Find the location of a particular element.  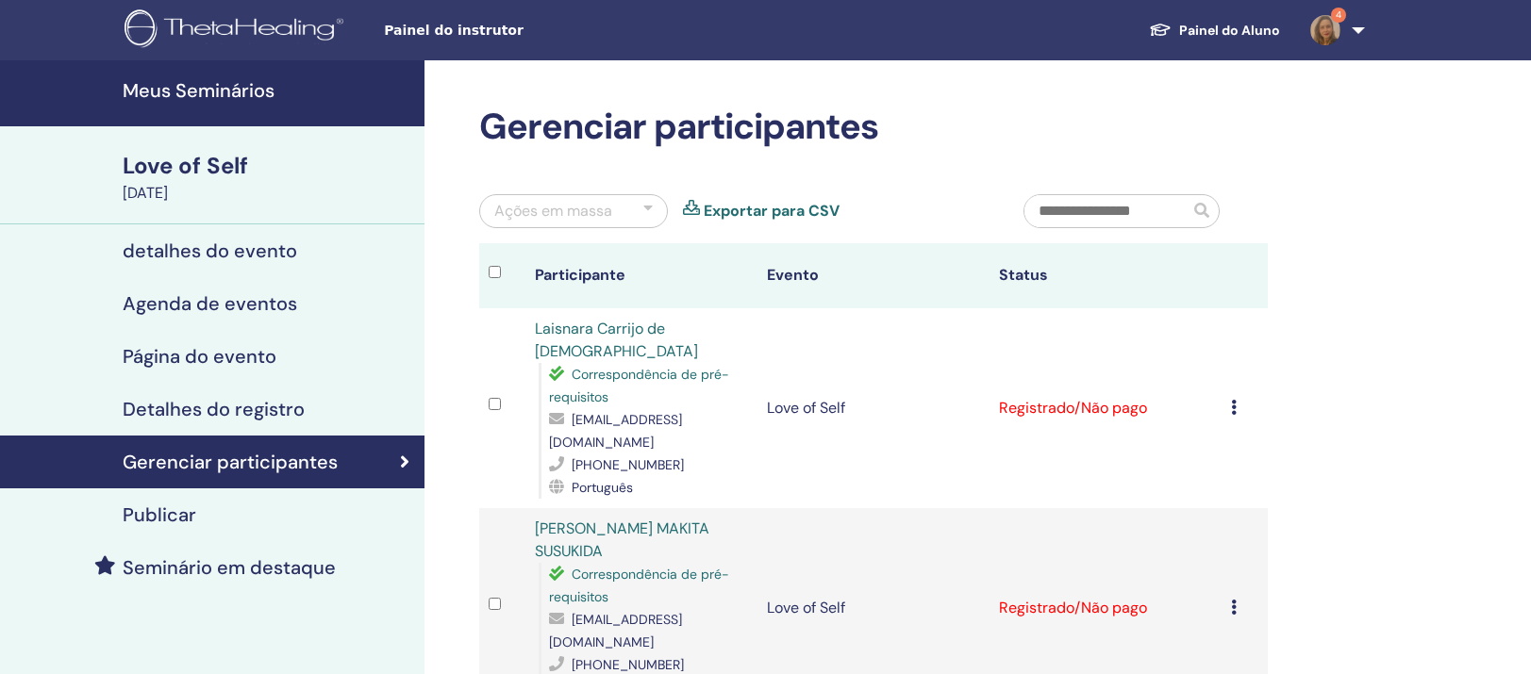

div: Love of Self is located at coordinates (268, 166).